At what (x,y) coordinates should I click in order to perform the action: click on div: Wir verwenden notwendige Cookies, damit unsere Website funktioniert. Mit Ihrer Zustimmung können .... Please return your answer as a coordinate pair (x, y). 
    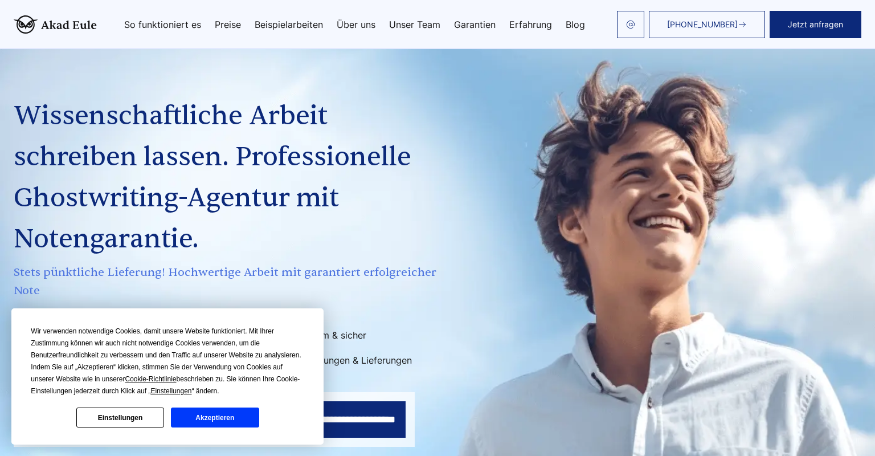
    Looking at the image, I should click on (168, 361).